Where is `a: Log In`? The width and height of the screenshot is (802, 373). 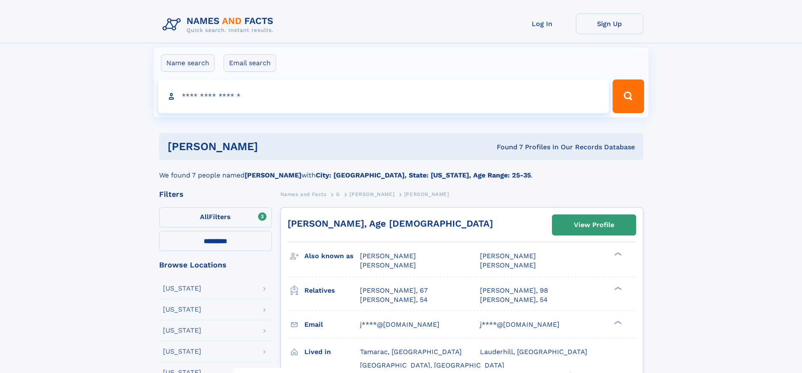 a: Log In is located at coordinates (542, 24).